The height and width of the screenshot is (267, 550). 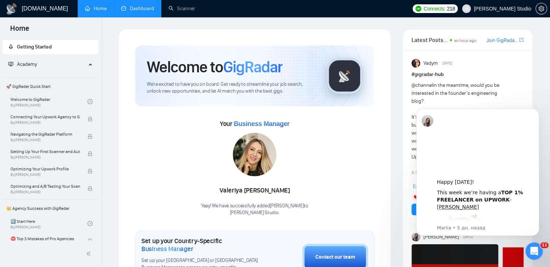 I want to click on img: Vadym, so click(x=415, y=63).